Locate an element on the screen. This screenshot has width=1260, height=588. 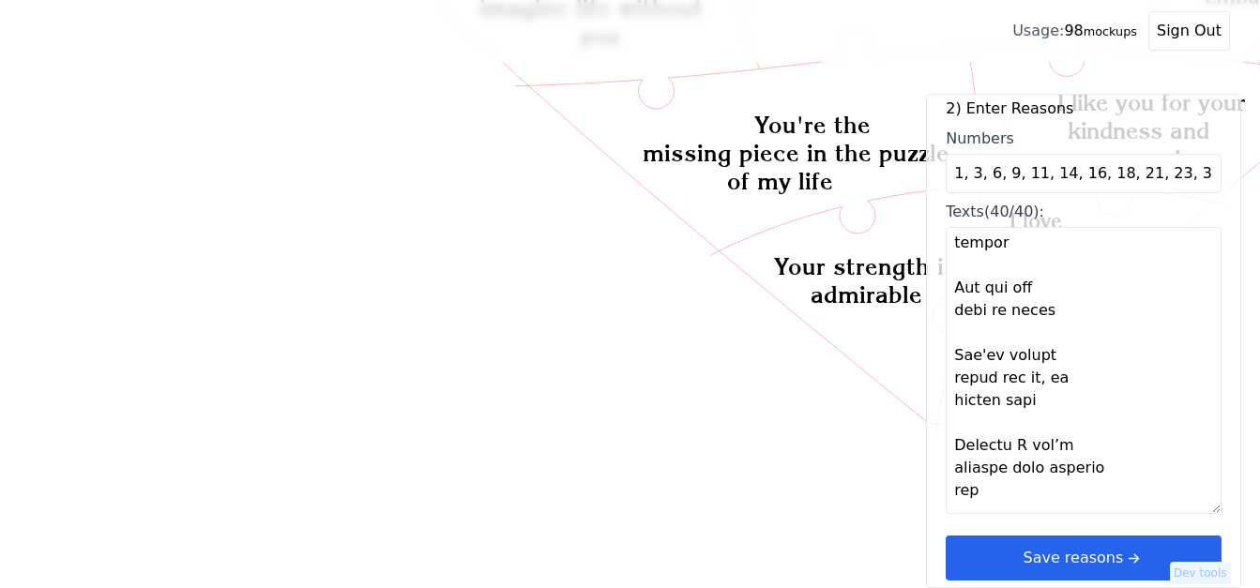
svg: arrow right short is located at coordinates (1134, 558).